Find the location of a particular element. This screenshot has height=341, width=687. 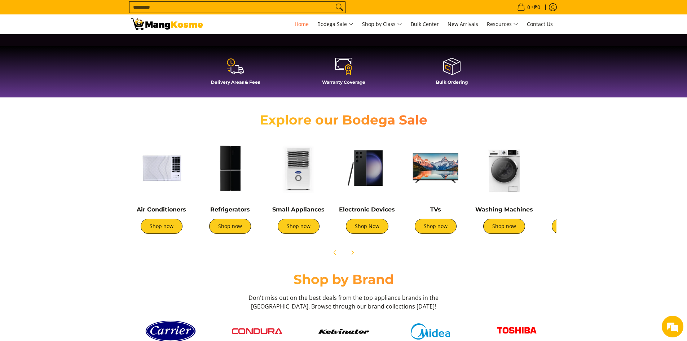

h2: Shop by Brand is located at coordinates (344, 279).